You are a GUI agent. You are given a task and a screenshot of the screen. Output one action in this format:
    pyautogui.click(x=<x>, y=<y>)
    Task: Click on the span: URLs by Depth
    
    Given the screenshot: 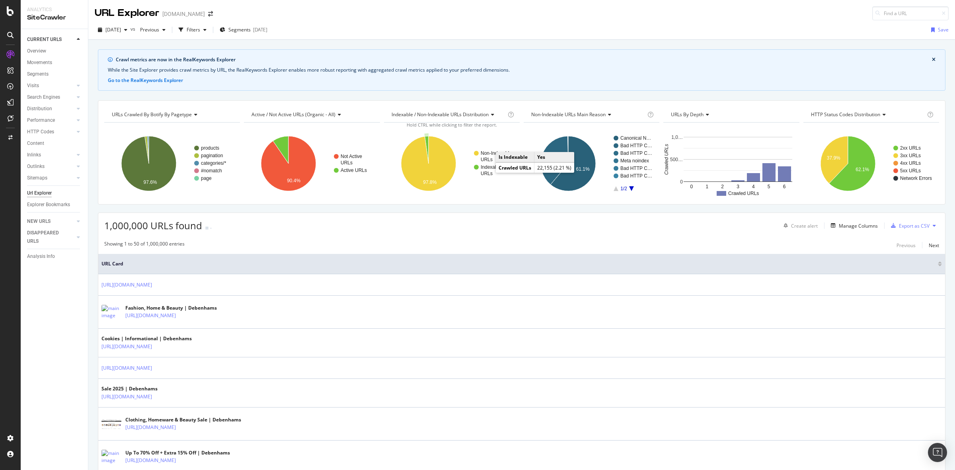 What is the action you would take?
    pyautogui.click(x=687, y=114)
    